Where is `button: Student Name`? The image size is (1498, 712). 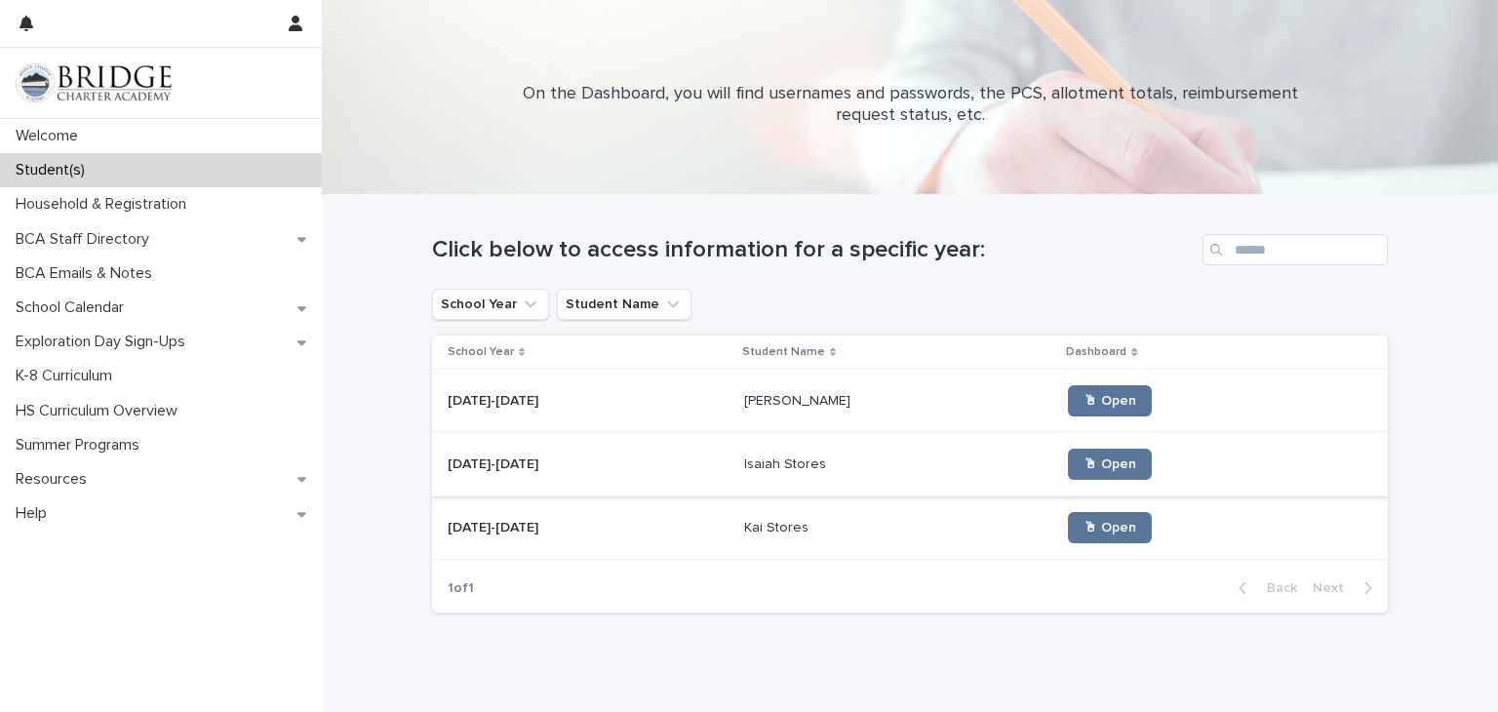 button: Student Name is located at coordinates (624, 304).